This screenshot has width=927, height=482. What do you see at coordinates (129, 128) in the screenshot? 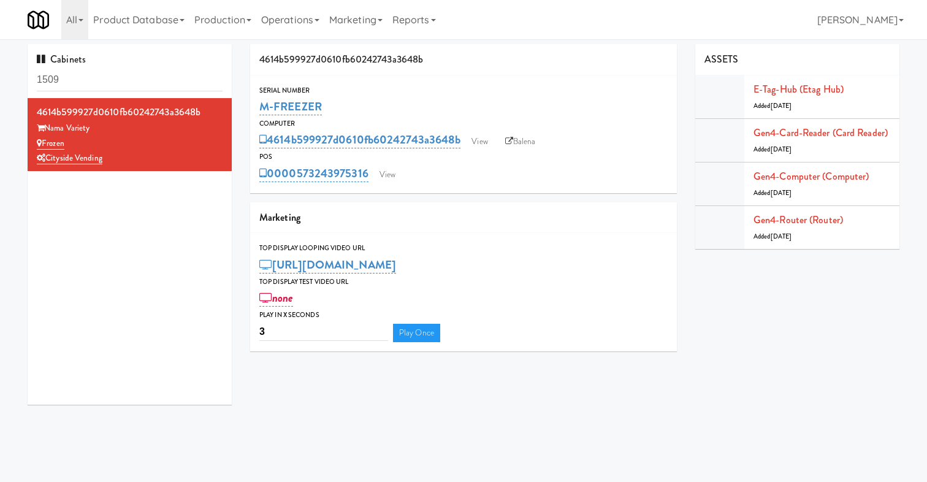
I see `div: Nama Variety` at bounding box center [129, 128].